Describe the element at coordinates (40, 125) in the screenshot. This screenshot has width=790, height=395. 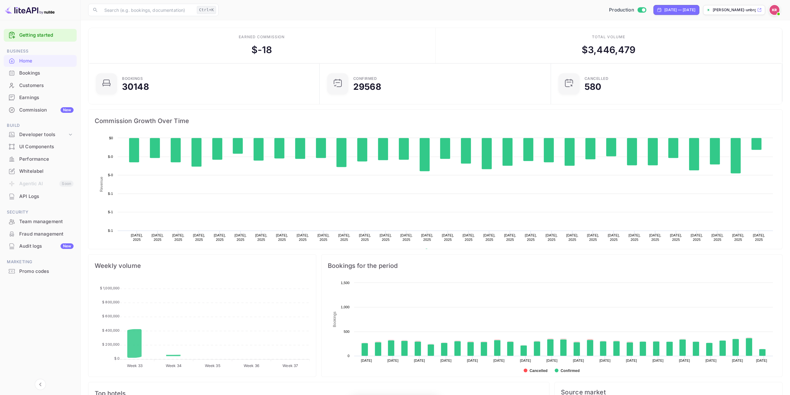
I see `span: Build` at that location.